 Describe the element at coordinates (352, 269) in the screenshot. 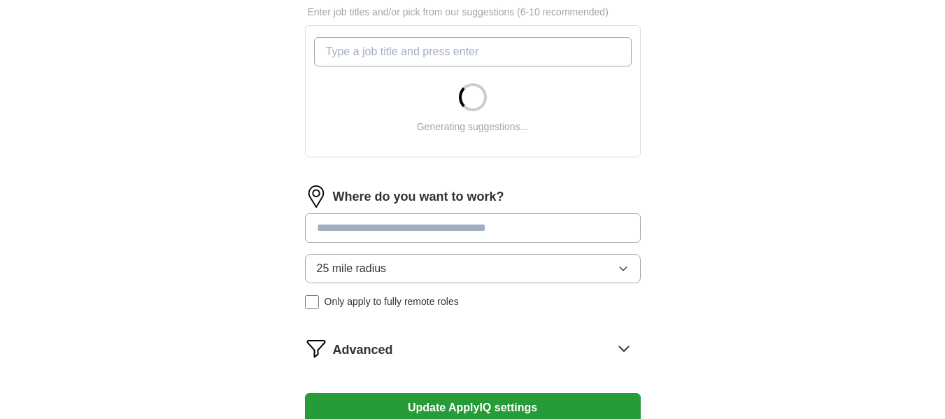

I see `span: 25 mile radius` at that location.